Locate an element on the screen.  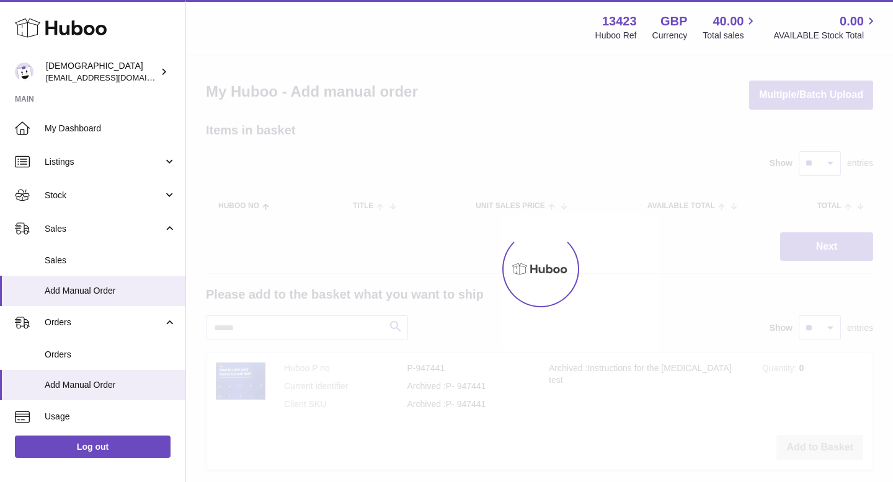
span: Usage is located at coordinates (110, 417).